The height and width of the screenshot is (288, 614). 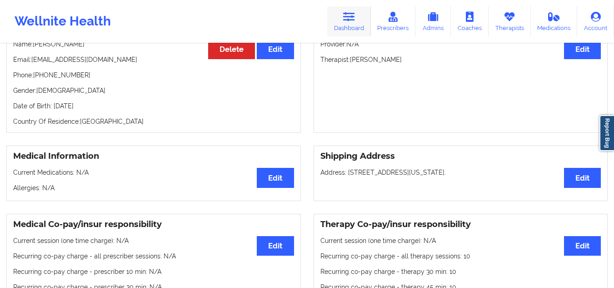 What do you see at coordinates (607, 133) in the screenshot?
I see `a: Report Bug` at bounding box center [607, 133].